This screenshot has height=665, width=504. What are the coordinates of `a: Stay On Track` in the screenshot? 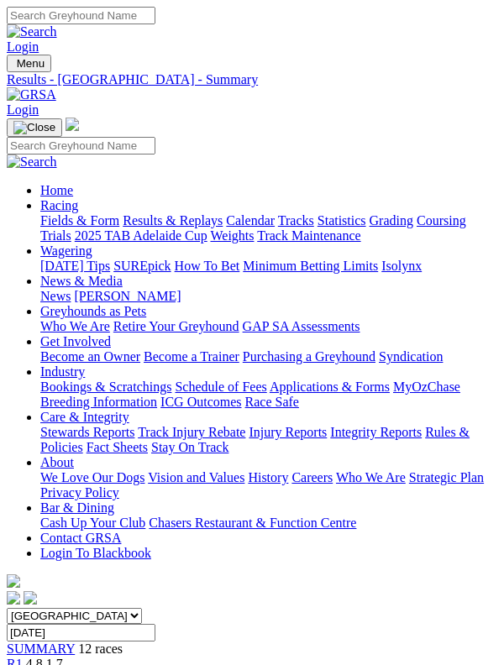 It's located at (190, 447).